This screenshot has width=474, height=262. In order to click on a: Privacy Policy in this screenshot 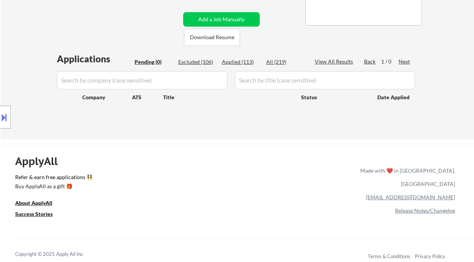, I will do `click(430, 256)`.